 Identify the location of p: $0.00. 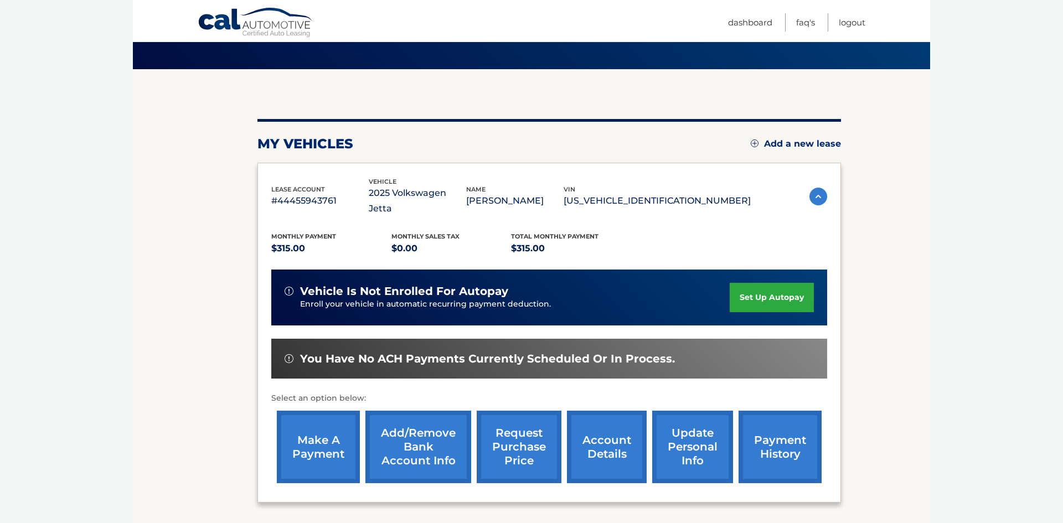
(451, 248).